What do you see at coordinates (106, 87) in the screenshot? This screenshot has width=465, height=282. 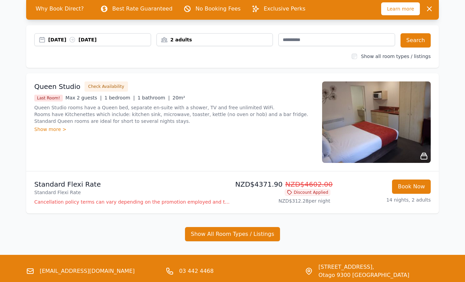 I see `button: Check Availability` at bounding box center [106, 87].